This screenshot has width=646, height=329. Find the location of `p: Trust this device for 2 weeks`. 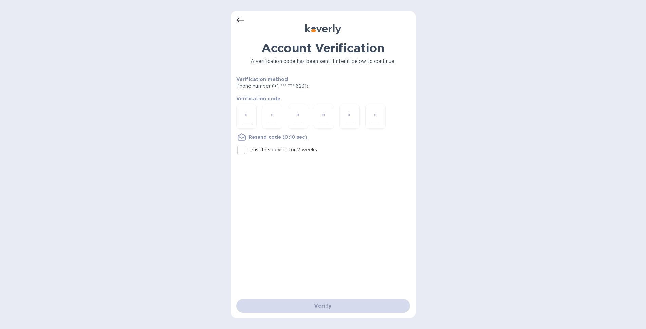

p: Trust this device for 2 weeks is located at coordinates (283, 149).